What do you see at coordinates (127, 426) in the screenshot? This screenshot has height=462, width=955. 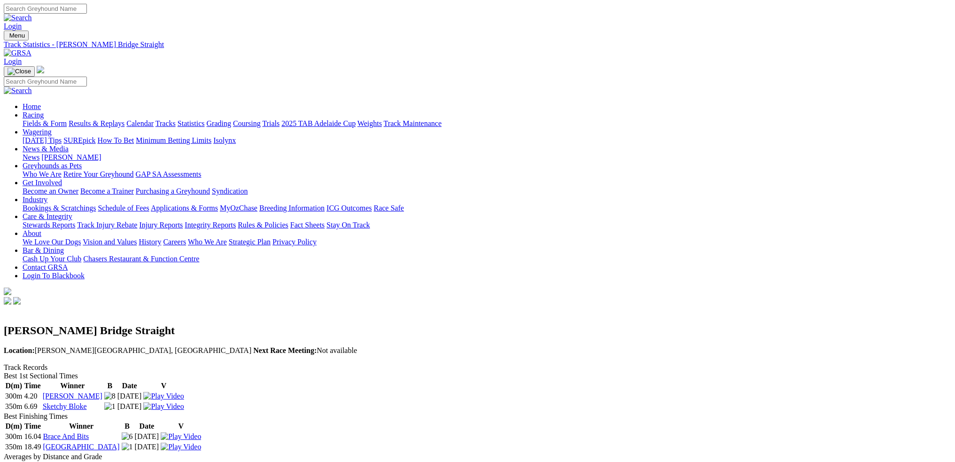 I see `th: B` at bounding box center [127, 426].